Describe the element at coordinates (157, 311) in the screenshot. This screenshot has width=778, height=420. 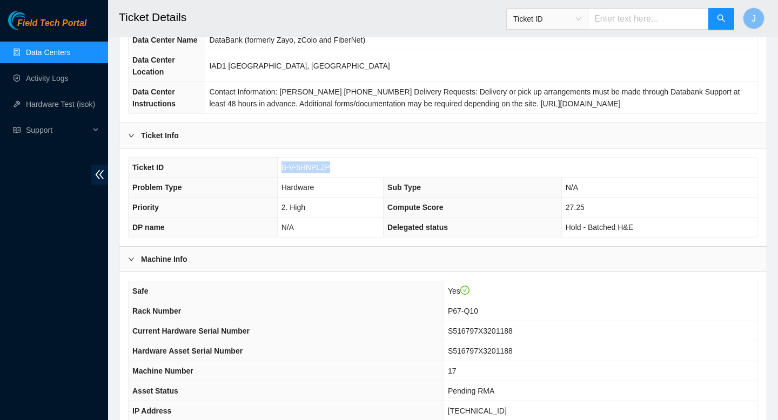
I see `span: Rack Number` at that location.